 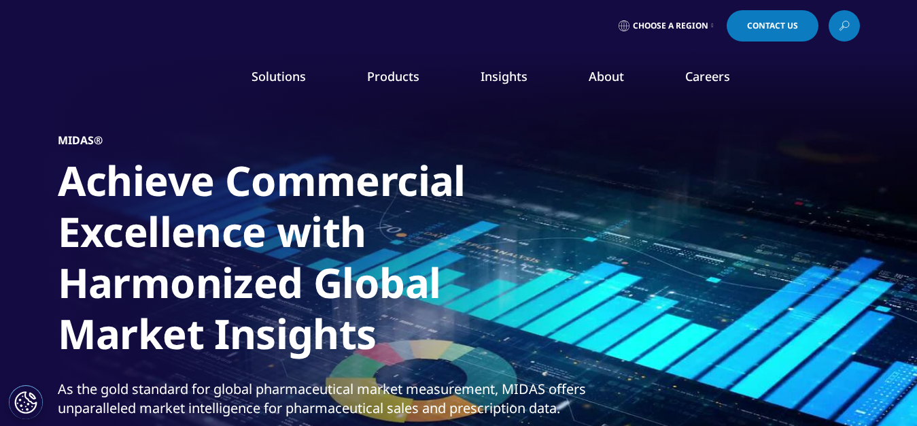 I want to click on a: Insights, so click(x=504, y=76).